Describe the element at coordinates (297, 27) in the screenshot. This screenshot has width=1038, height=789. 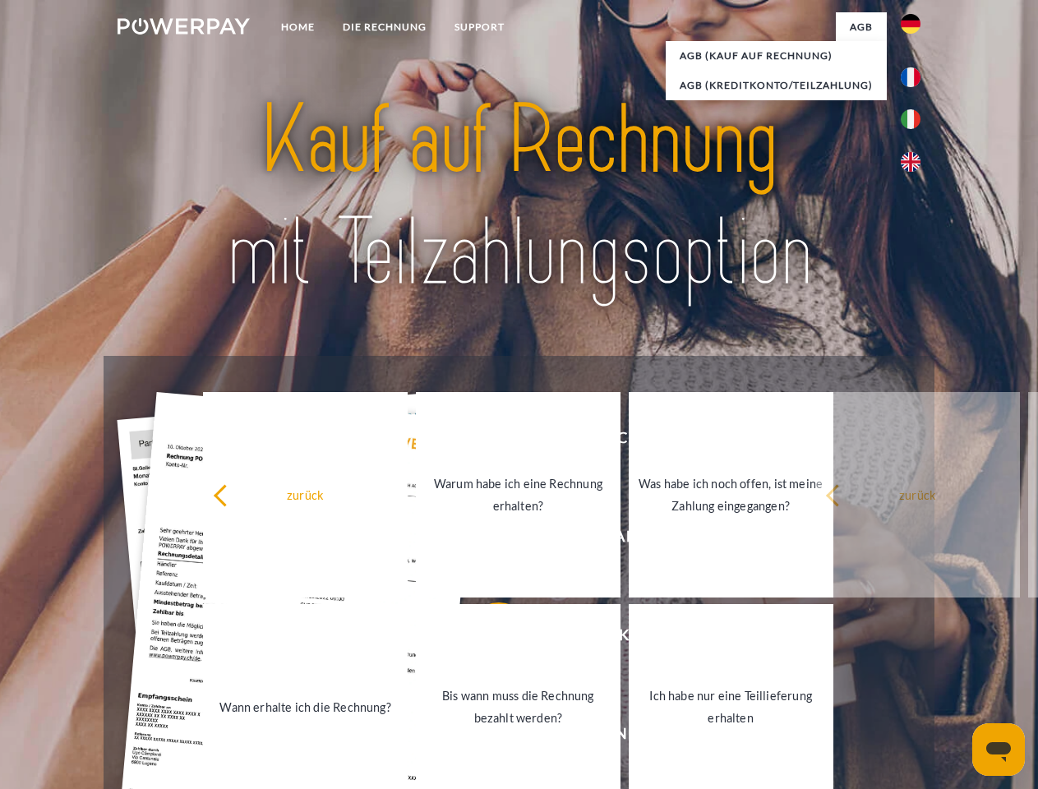
I see `a: Home` at that location.